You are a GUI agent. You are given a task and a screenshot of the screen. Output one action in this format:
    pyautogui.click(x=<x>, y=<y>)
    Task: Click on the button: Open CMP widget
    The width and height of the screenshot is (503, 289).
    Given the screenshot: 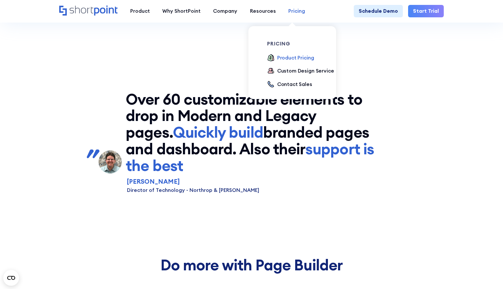 What is the action you would take?
    pyautogui.click(x=11, y=278)
    